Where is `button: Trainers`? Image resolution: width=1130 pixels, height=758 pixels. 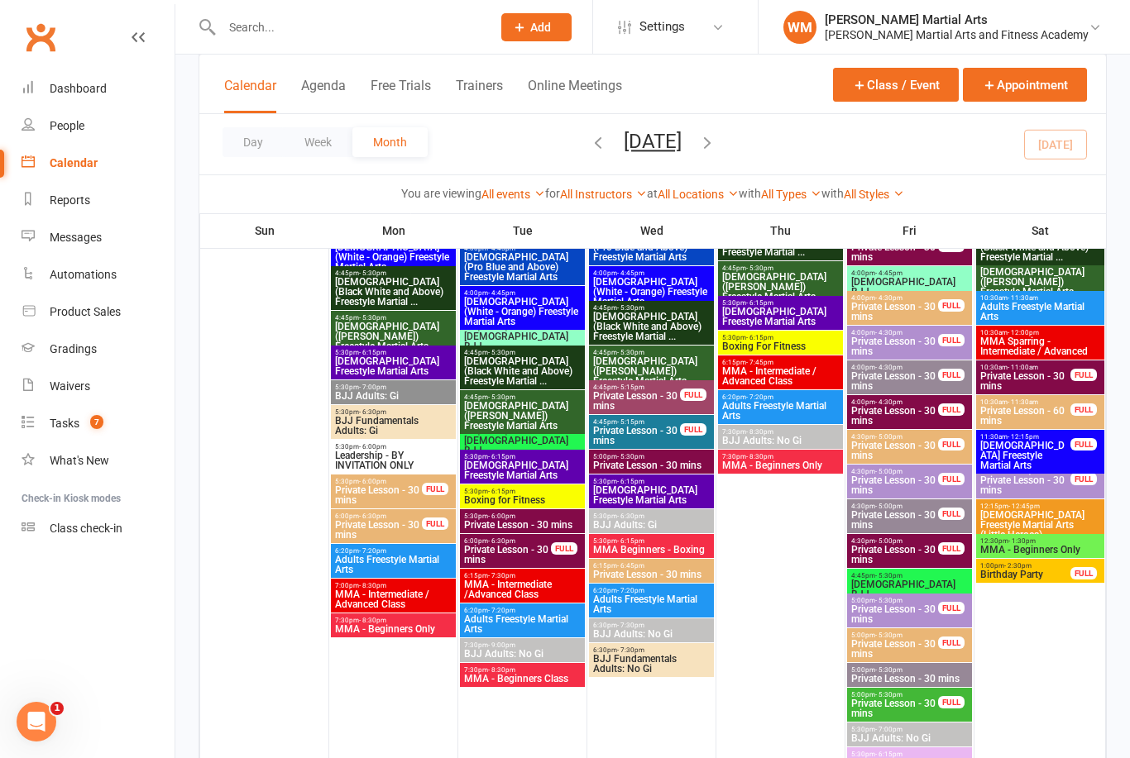
button: Trainers is located at coordinates (479, 95).